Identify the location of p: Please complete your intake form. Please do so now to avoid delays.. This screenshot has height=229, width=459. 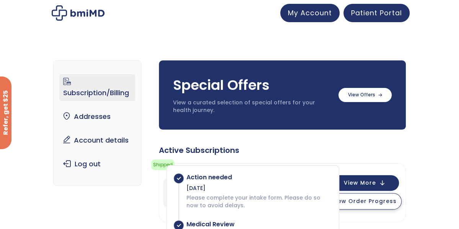
(259, 202).